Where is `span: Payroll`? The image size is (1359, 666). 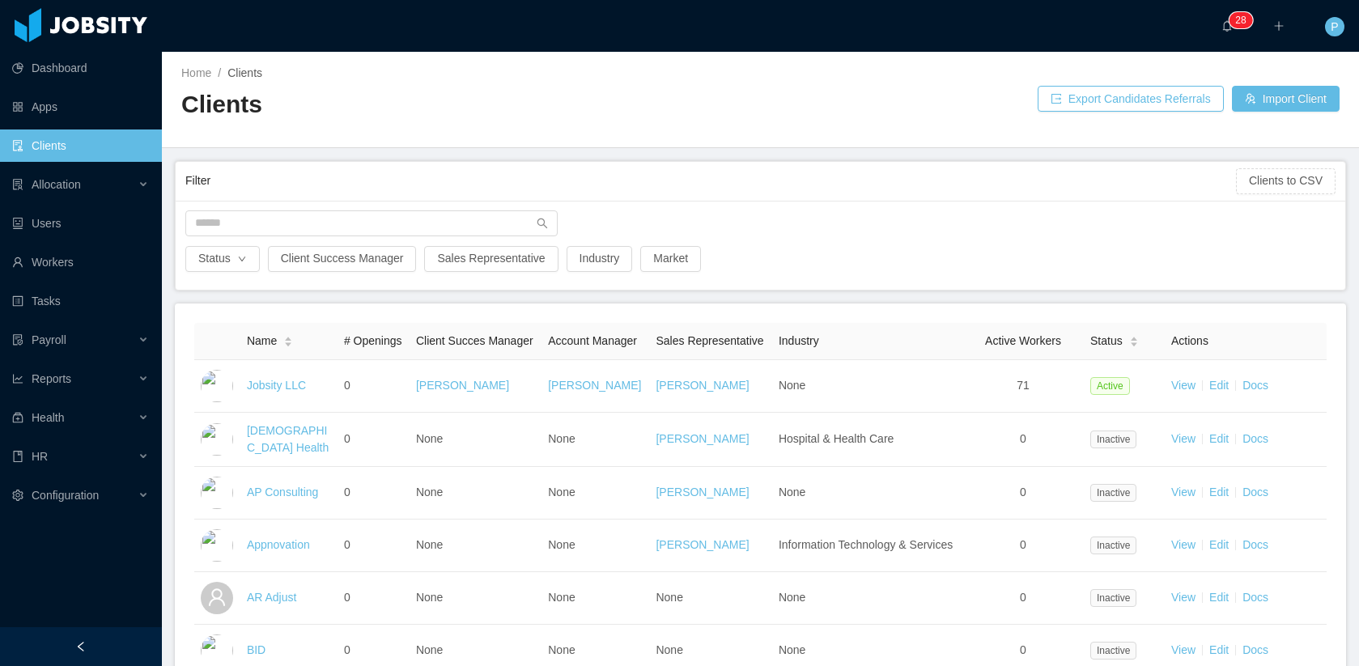
span: Payroll is located at coordinates (49, 340).